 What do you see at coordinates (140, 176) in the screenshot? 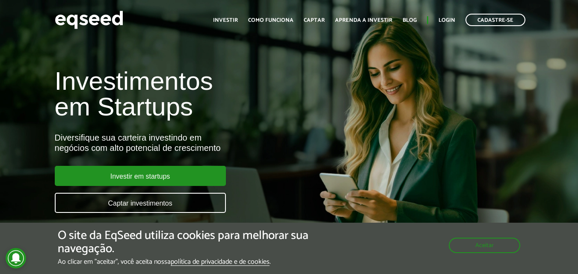
I see `a: Investir em startups` at bounding box center [140, 176].